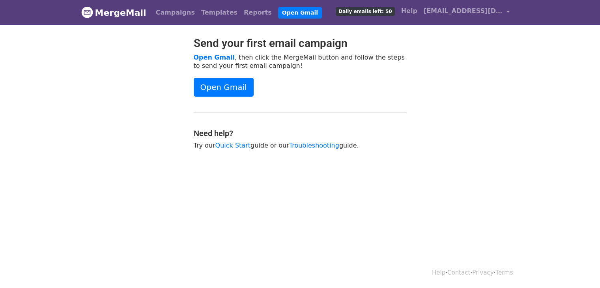 Image resolution: width=600 pixels, height=288 pixels. Describe the element at coordinates (365, 11) in the screenshot. I see `a: Daily emails left: 50` at that location.